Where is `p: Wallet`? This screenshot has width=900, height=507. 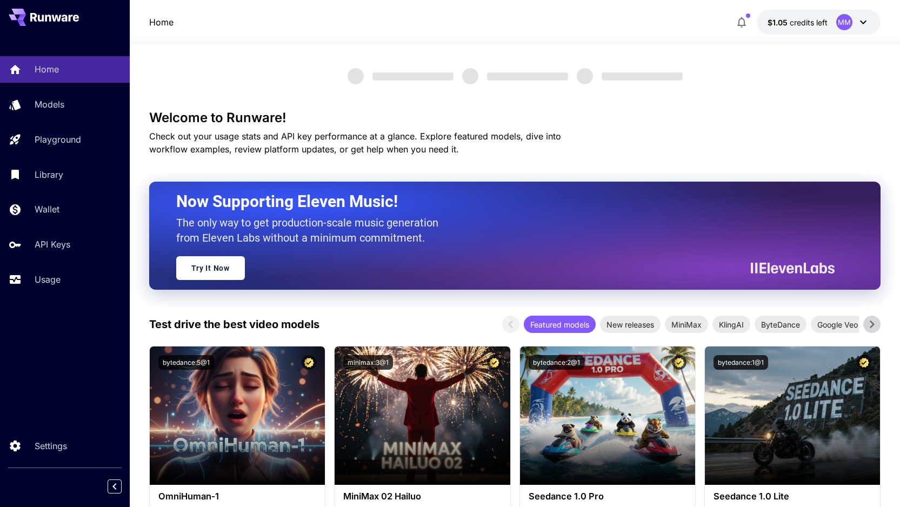 p: Wallet is located at coordinates (47, 209).